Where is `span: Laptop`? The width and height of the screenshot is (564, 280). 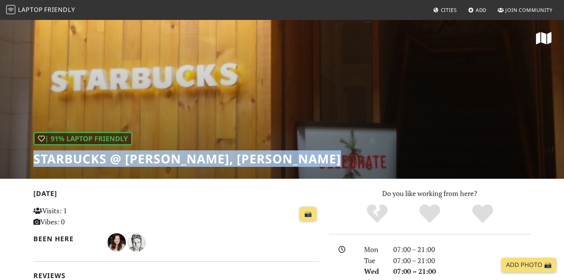 span: Laptop is located at coordinates (30, 10).